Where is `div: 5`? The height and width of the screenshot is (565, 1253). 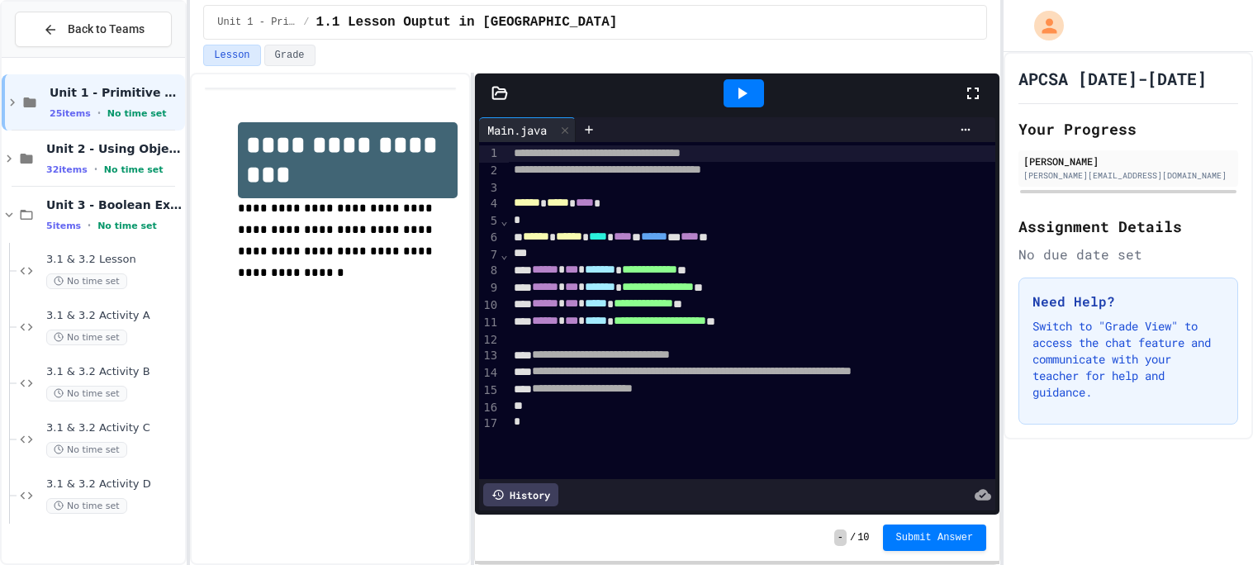 div: 5 is located at coordinates (489, 221).